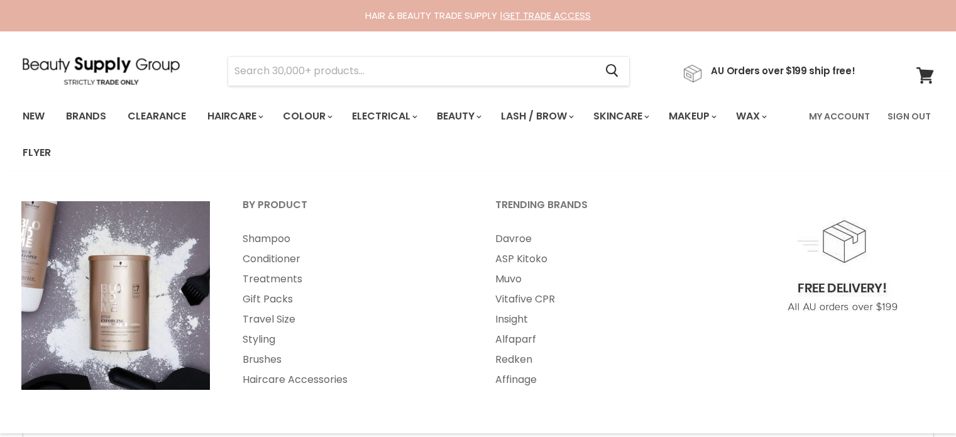  I want to click on a: Beauty, so click(458, 116).